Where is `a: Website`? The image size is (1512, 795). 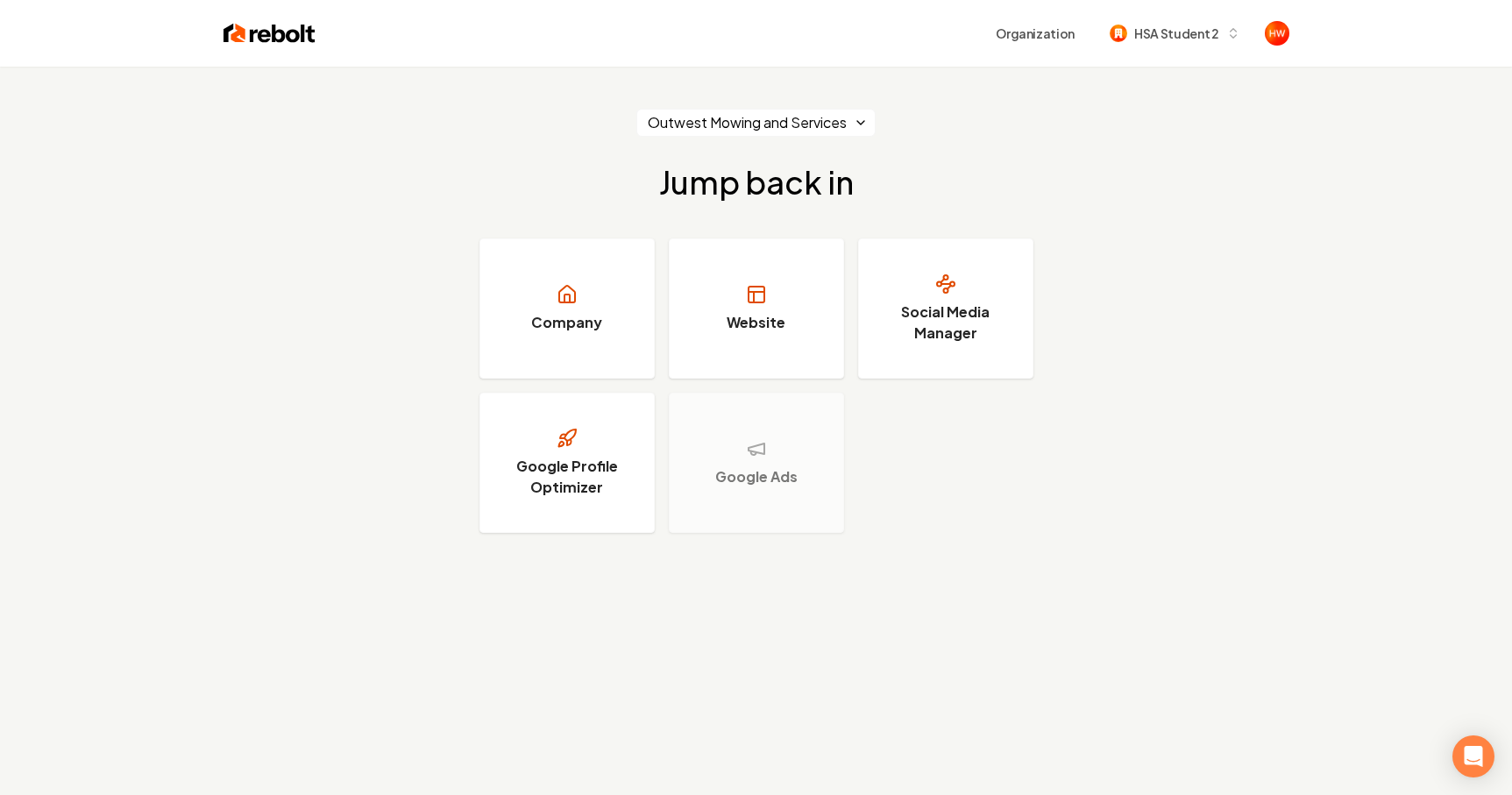
a: Website is located at coordinates (756, 309).